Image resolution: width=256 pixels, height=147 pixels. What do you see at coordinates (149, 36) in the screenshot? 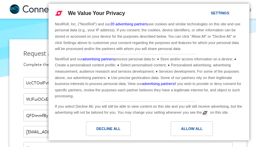
I see `div: NextRoll, Inc. ("NextRoll") and our use cookies and similar technologies on this site and use per...` at bounding box center [149, 36].